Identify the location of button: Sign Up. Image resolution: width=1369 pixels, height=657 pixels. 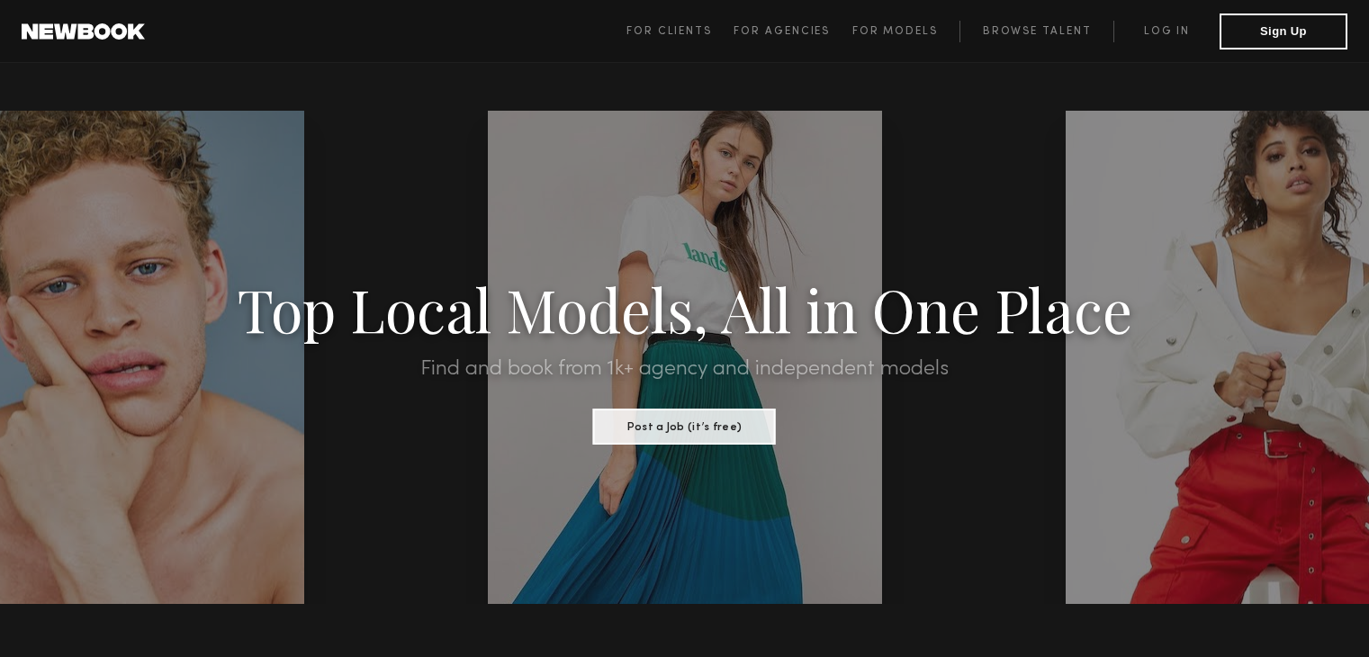
(1284, 32).